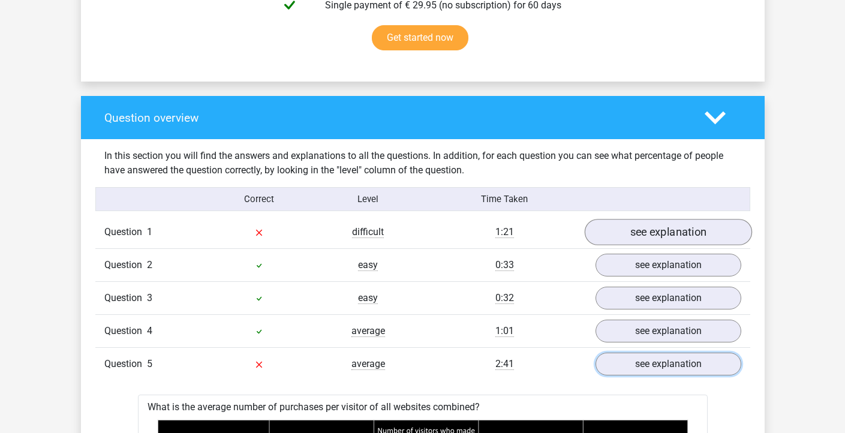  I want to click on div: Level, so click(368, 199).